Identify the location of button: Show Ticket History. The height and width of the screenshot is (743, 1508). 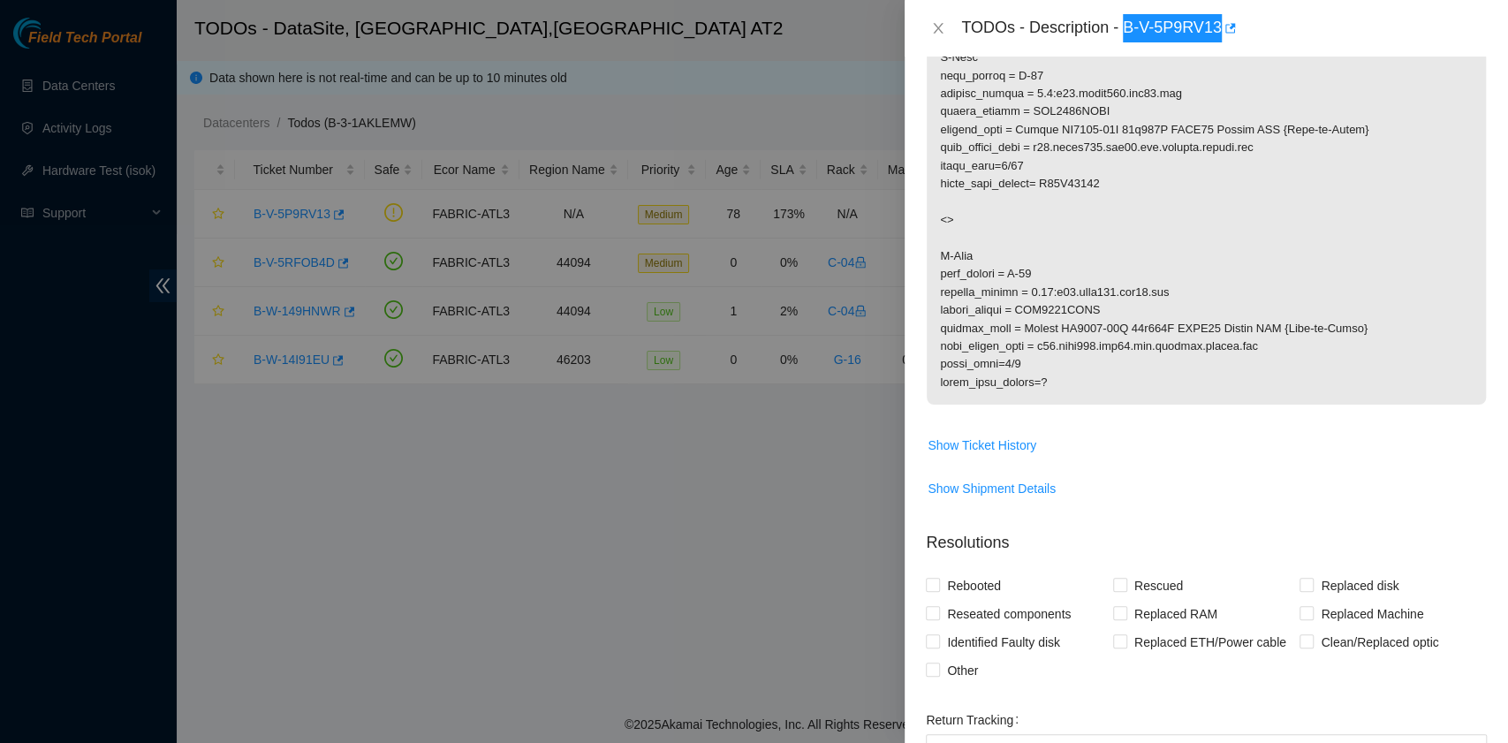
(981, 445).